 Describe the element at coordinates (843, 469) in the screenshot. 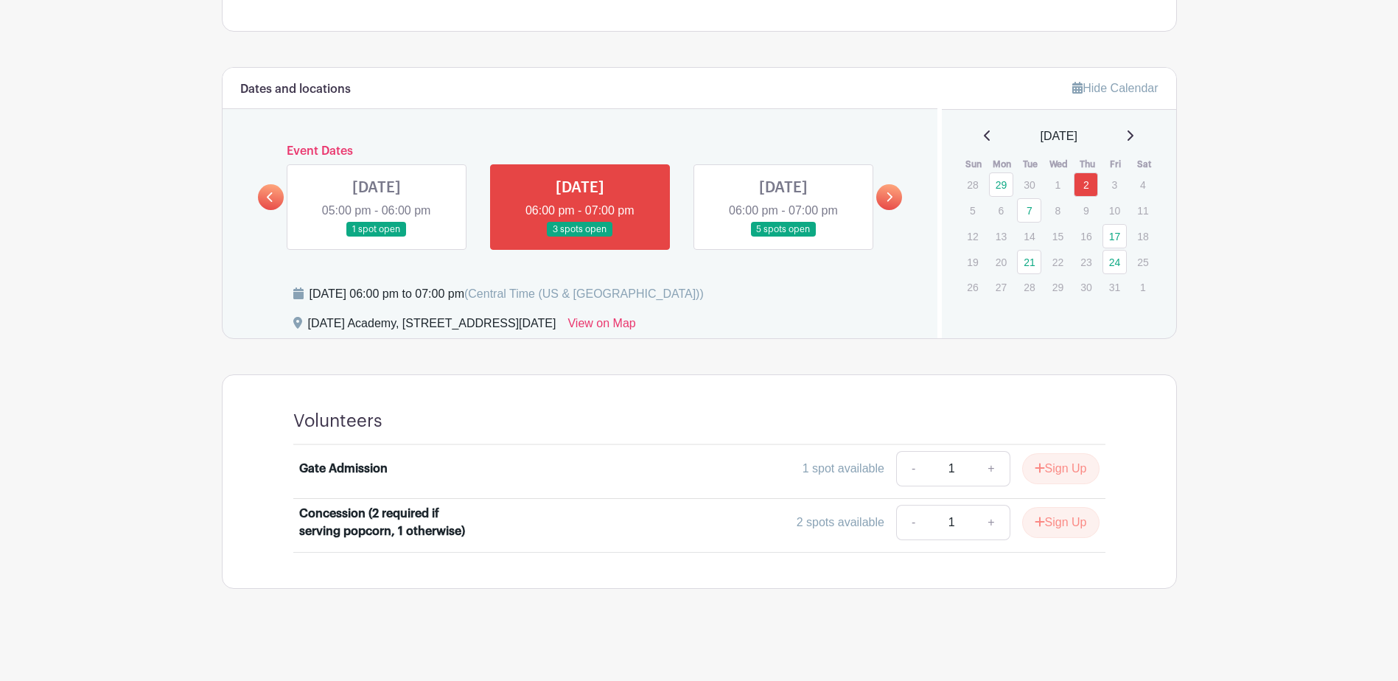

I see `div: 1 spot available` at that location.